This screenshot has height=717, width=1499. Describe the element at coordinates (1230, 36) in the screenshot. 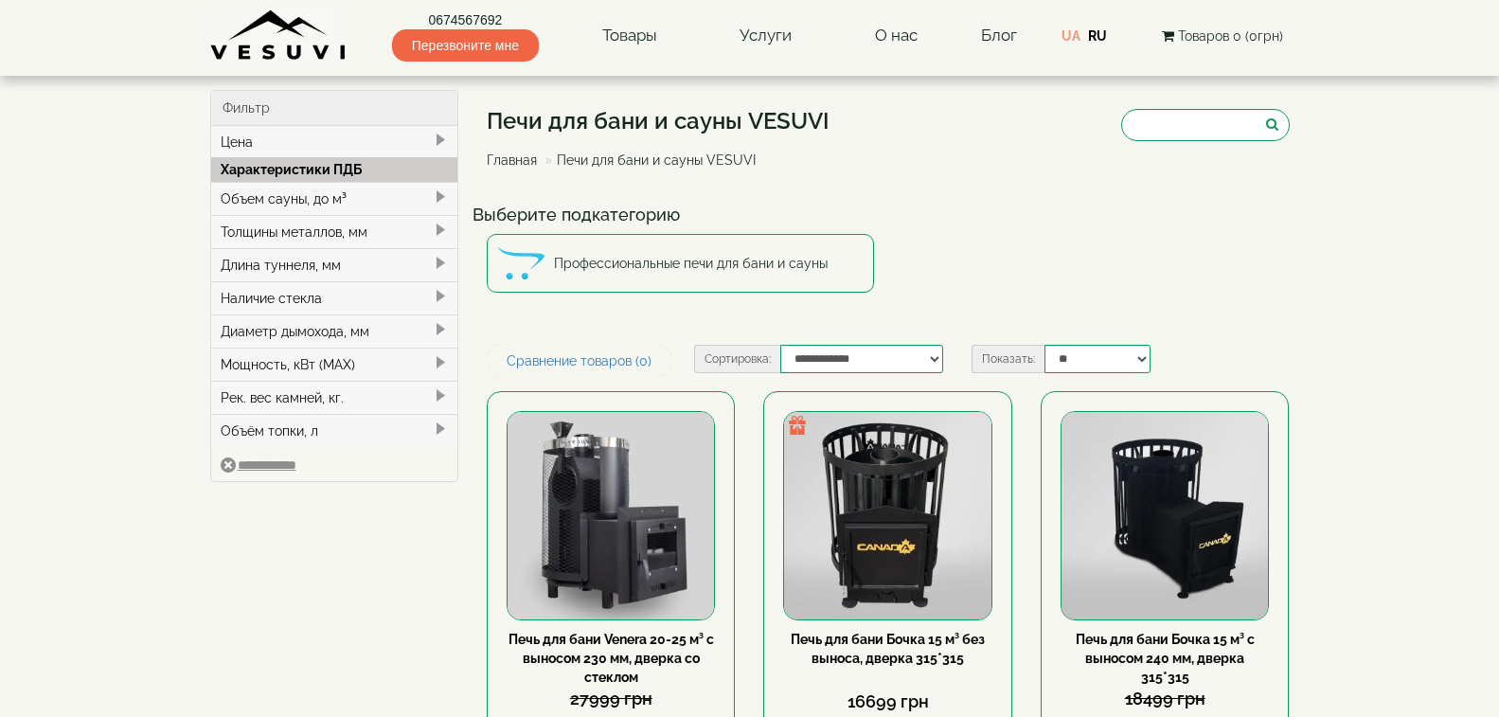

I see `span: Товаров 0 (0грн)` at that location.